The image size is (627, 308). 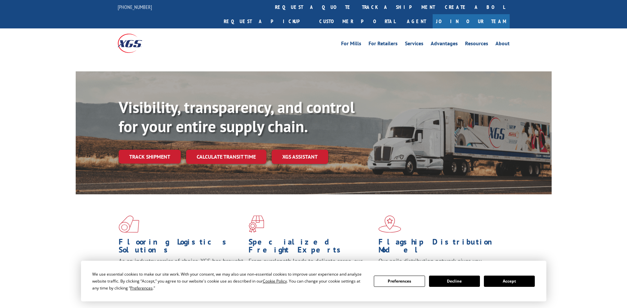 What do you see at coordinates (311, 248) in the screenshot?
I see `h1: Specialized Freight Experts` at bounding box center [311, 248].